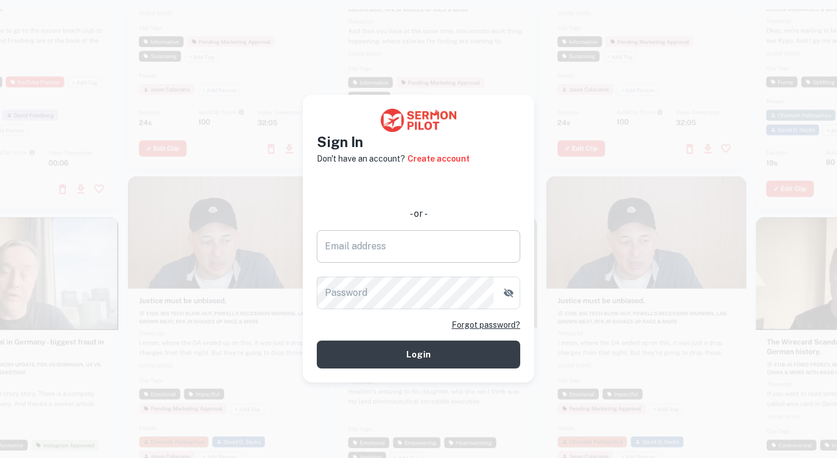 Image resolution: width=837 pixels, height=458 pixels. Describe the element at coordinates (438, 159) in the screenshot. I see `a: Create account` at that location.